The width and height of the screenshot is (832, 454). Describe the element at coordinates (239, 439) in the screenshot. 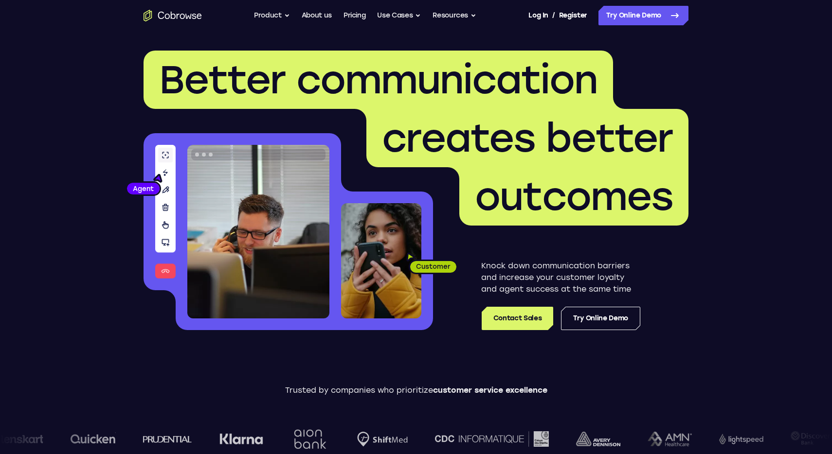

I see `img: Klarna` at that location.